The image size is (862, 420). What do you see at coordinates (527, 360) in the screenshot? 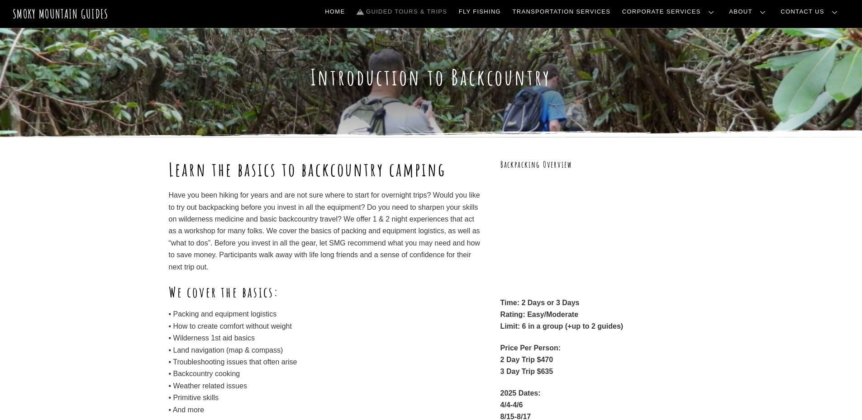
I see `strong: 2 Day Trip $470` at bounding box center [527, 360].